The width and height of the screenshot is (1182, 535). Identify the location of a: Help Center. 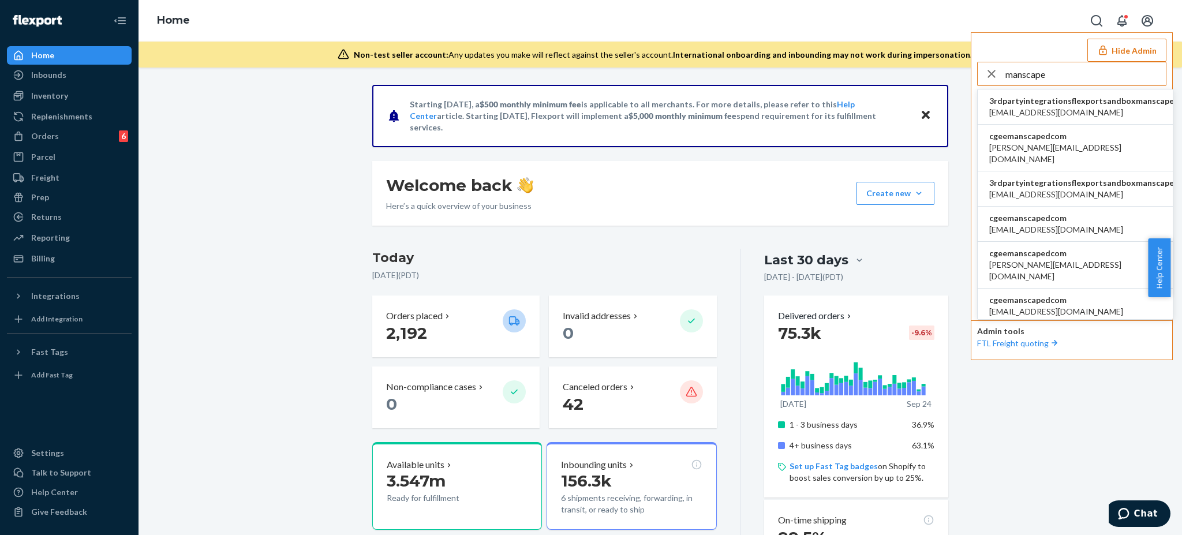
(69, 492).